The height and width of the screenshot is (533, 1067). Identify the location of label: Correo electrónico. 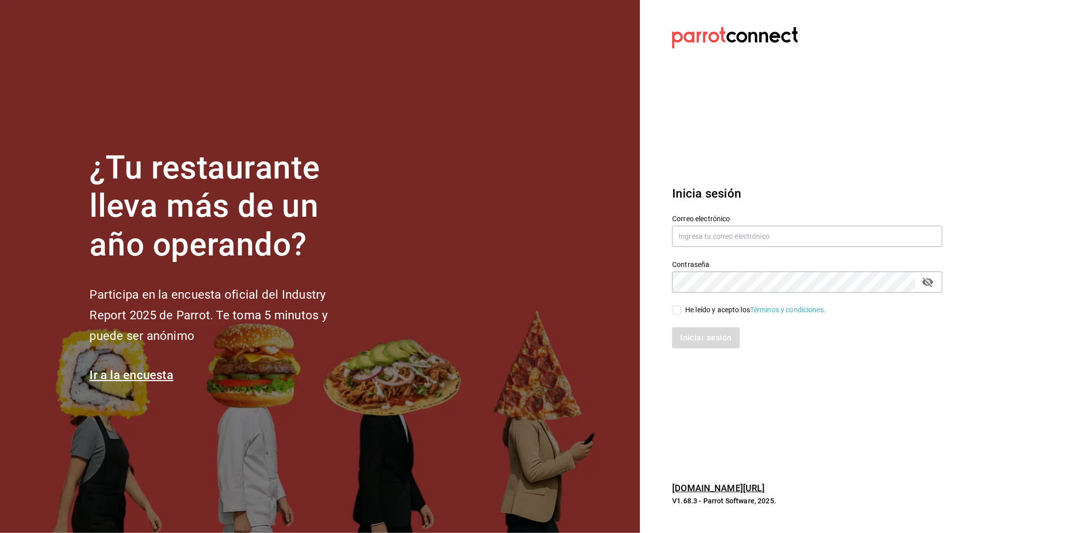
(807, 219).